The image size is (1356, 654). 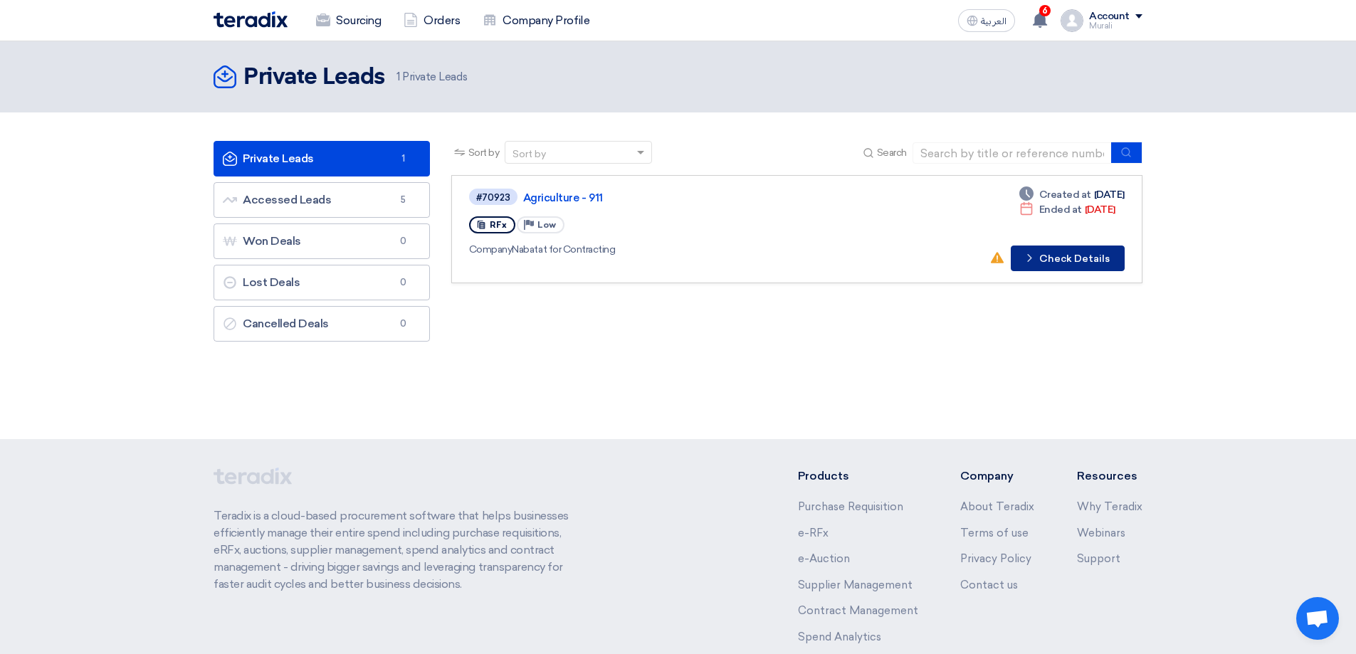 What do you see at coordinates (1110, 476) in the screenshot?
I see `li: Resources` at bounding box center [1110, 476].